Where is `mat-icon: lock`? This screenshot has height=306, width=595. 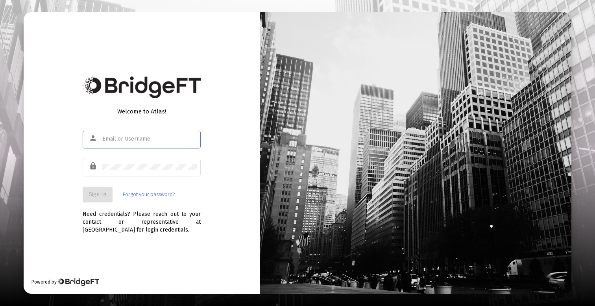
mat-icon: lock is located at coordinates (94, 166).